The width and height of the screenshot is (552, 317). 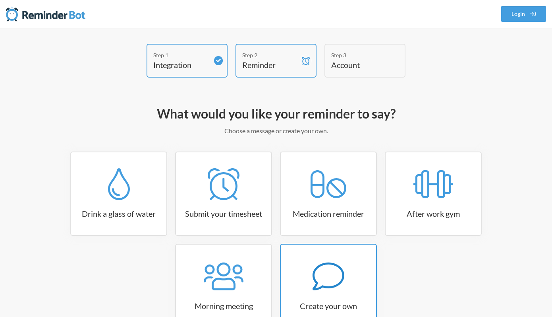 I want to click on div: Step 1, so click(x=181, y=55).